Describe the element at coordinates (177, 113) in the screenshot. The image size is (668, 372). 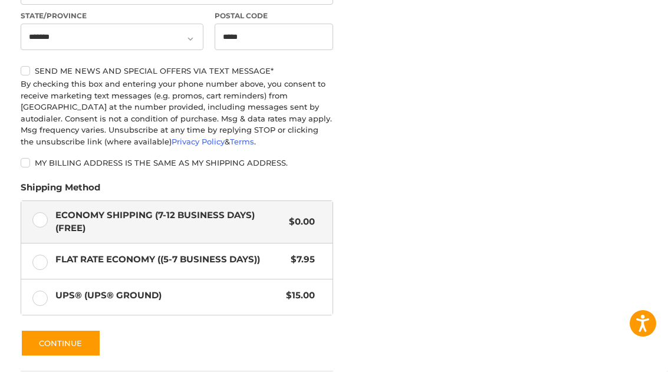
I see `div: By checking this box and entering your phone number above, you consent to receive marketing text ...` at that location.